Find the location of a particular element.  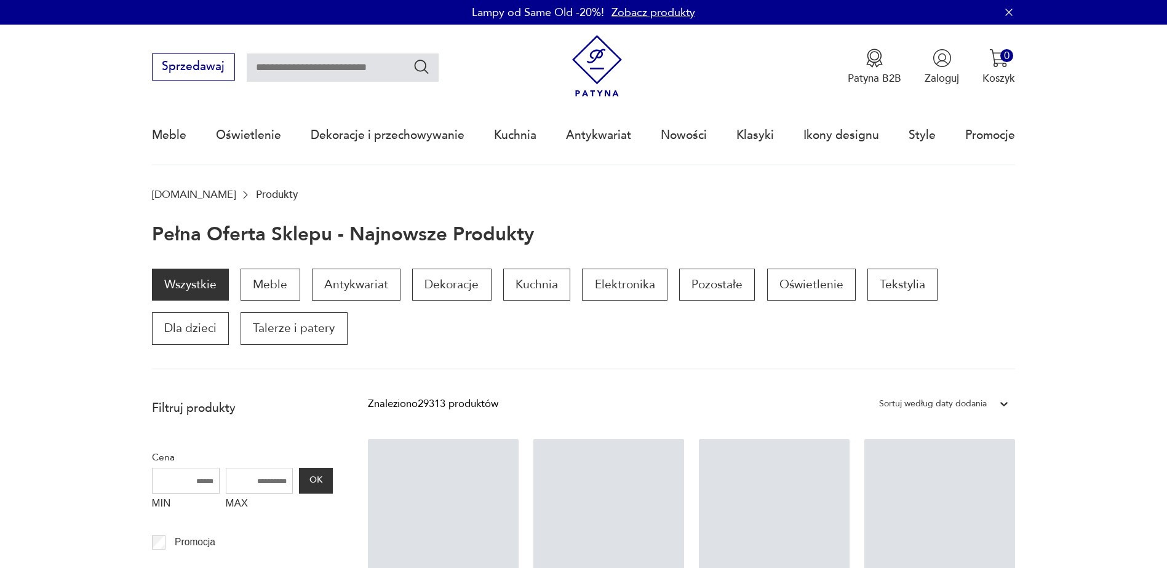

a: Dekoracje i przechowywanie is located at coordinates (387, 135).